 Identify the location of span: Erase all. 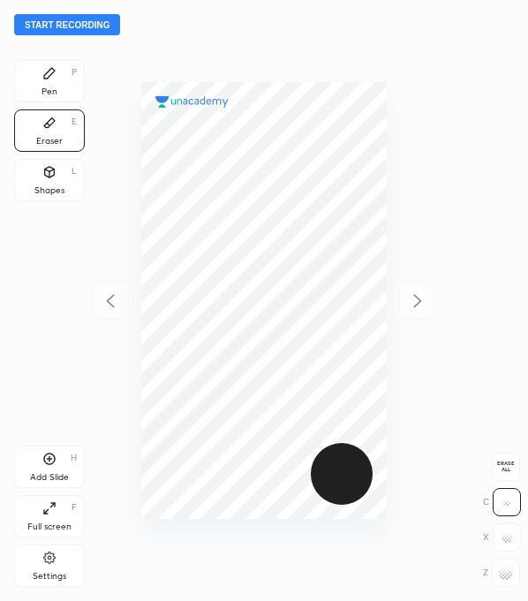
(506, 467).